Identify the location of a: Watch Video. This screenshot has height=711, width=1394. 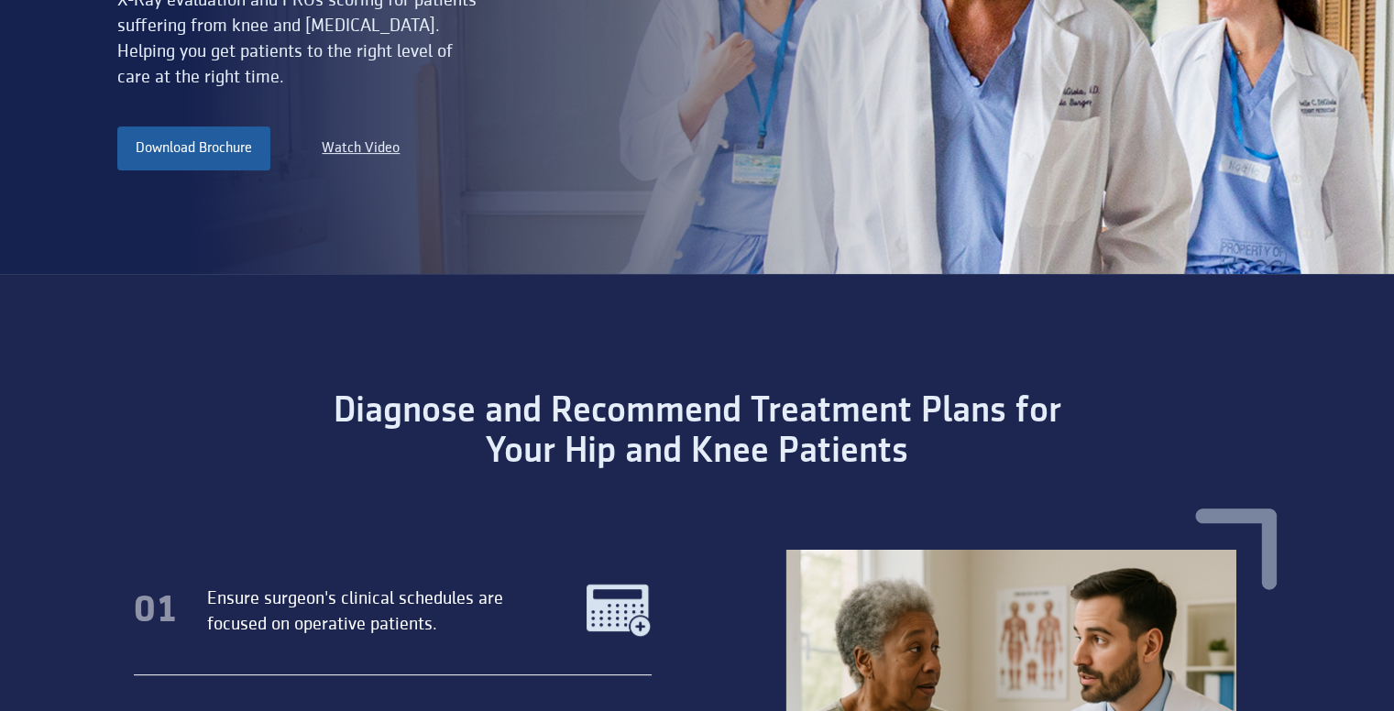
(360, 148).